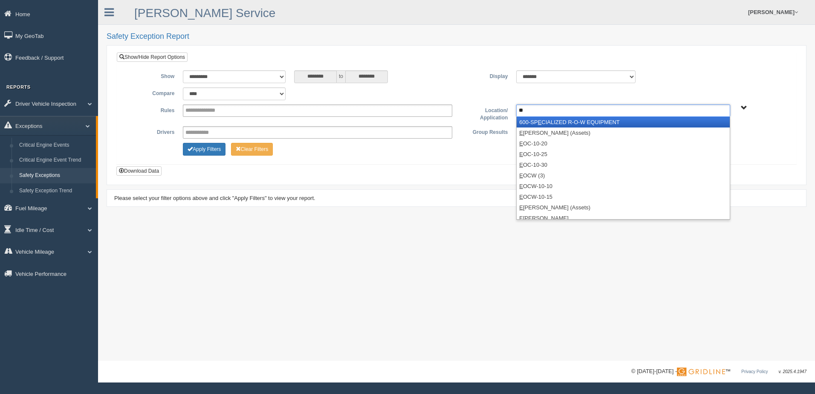  I want to click on img: Gridline, so click(701, 372).